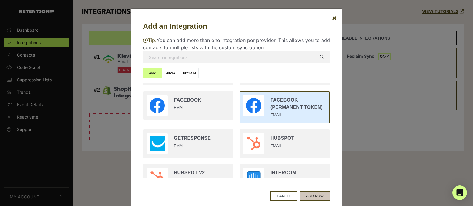  Describe the element at coordinates (334, 18) in the screenshot. I see `button: Close` at that location.